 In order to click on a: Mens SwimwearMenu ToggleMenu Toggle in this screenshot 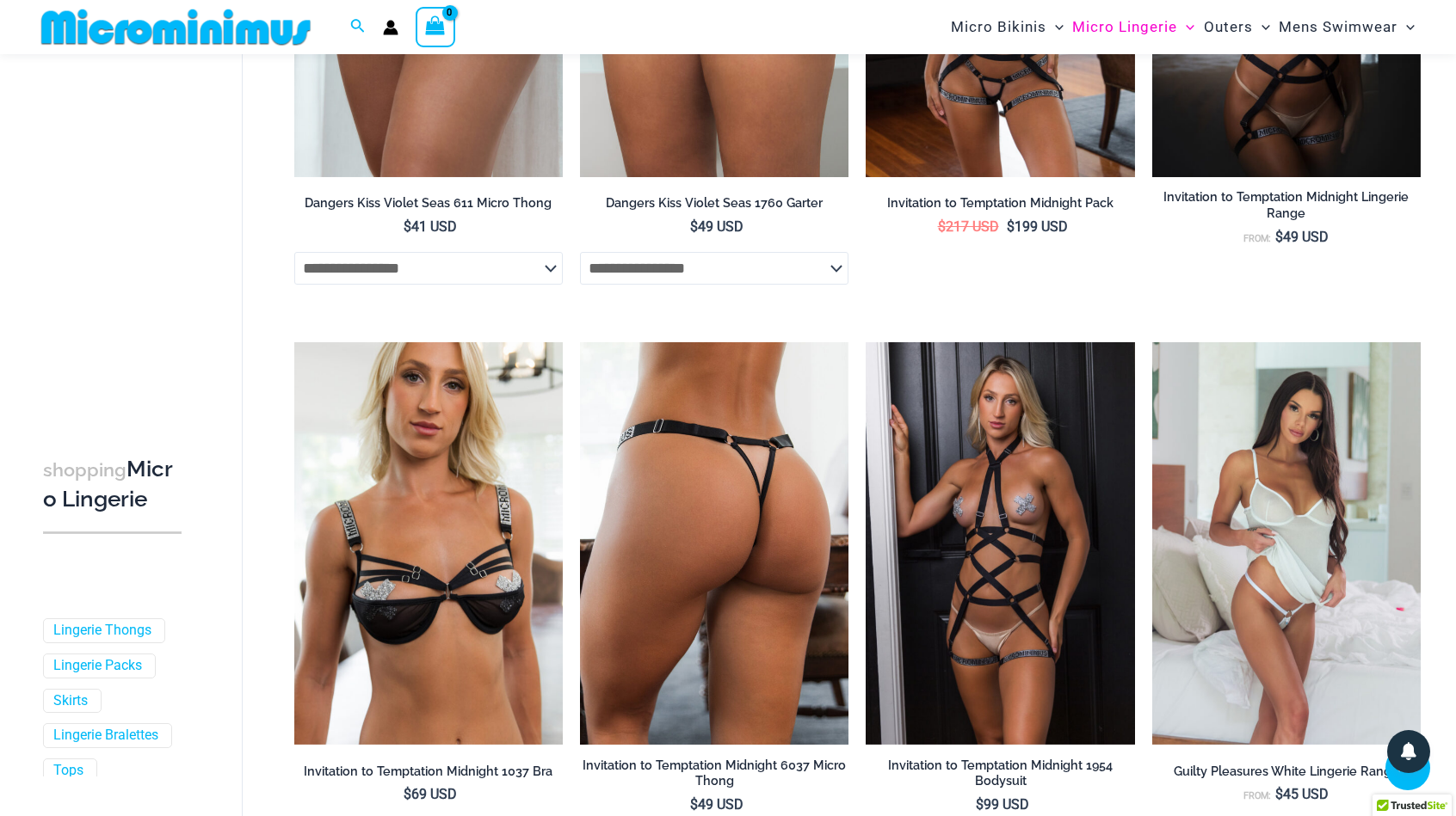, I will do `click(1346, 27)`.